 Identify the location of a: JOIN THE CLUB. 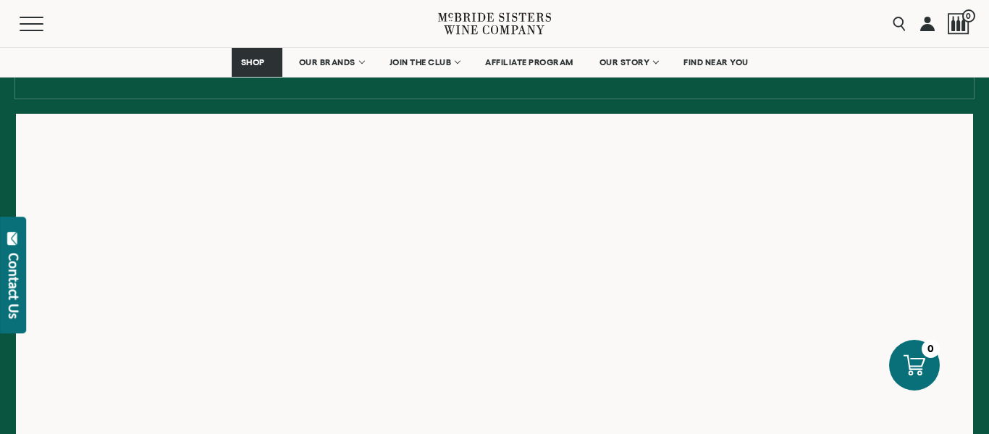
(424, 62).